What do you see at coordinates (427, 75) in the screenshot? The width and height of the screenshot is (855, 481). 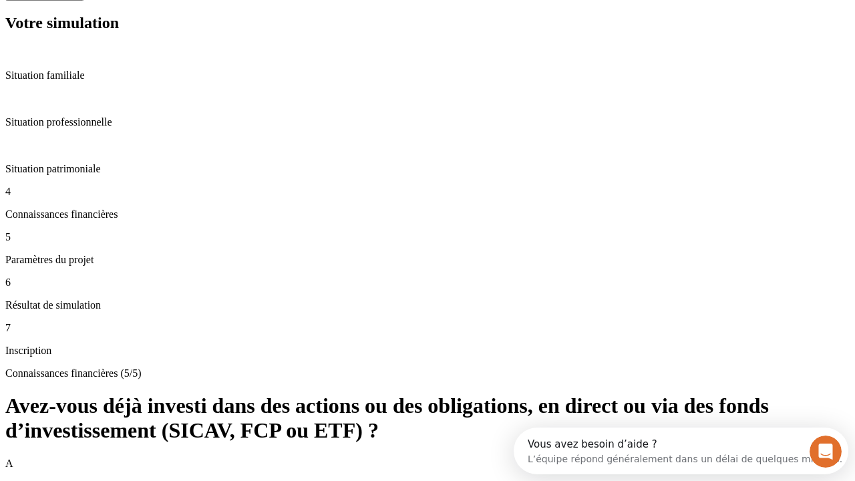 I see `p: Situation familiale` at bounding box center [427, 75].